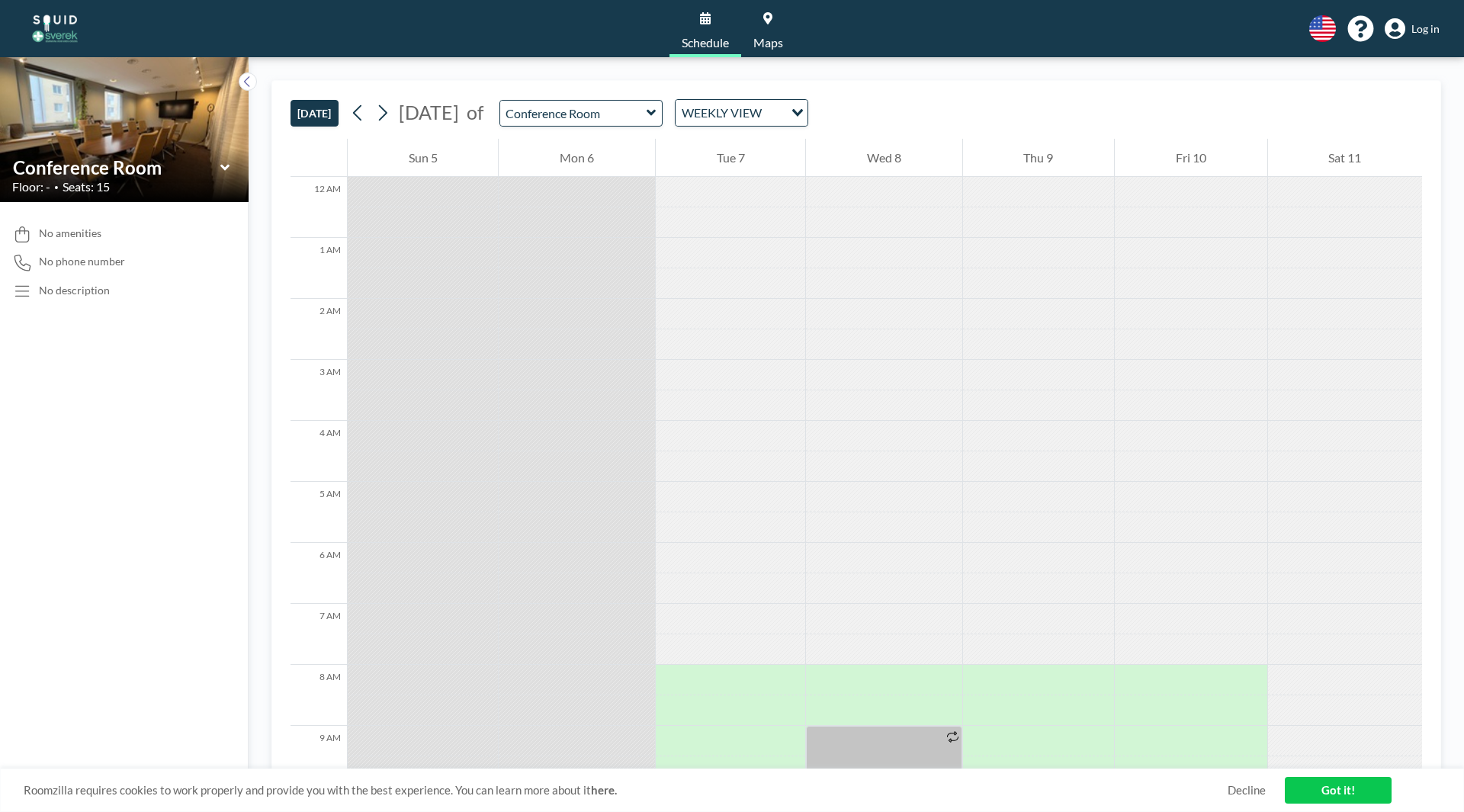  What do you see at coordinates (318, 513) in the screenshot?
I see `div: 5 AM` at bounding box center [318, 513].